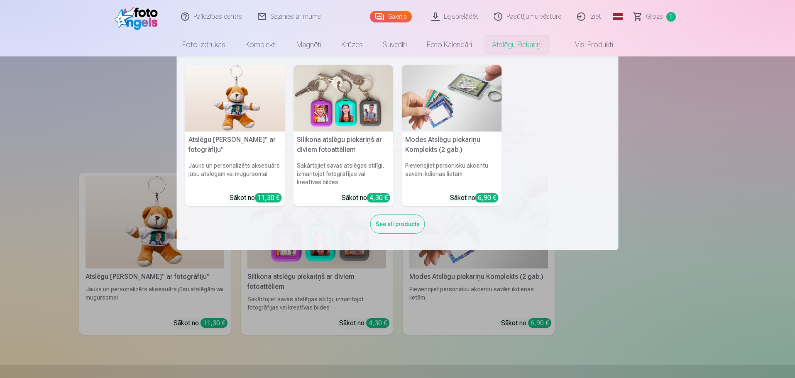  Describe the element at coordinates (309, 45) in the screenshot. I see `a: Magnēti` at that location.